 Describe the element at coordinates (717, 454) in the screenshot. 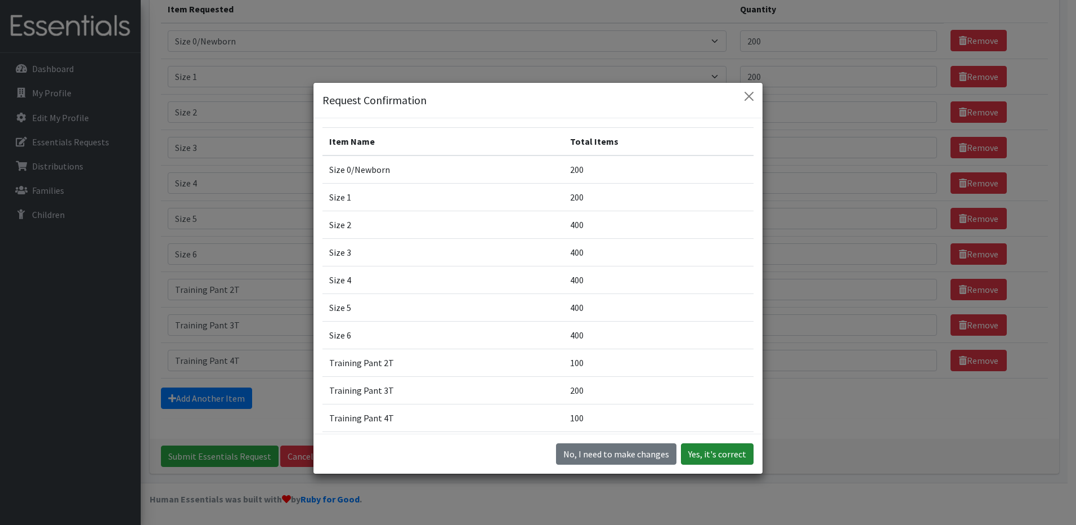

I see `button: Yes, it's correct` at that location.